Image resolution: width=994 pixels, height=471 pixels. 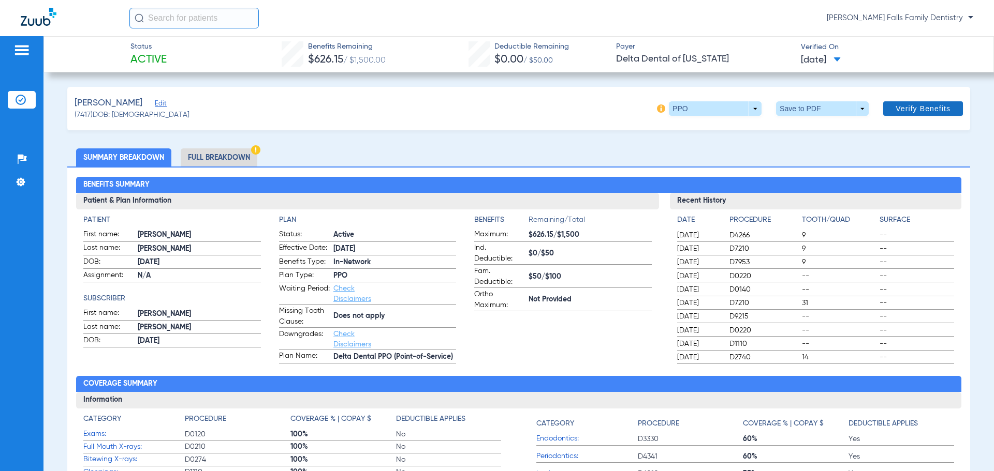 I want to click on span: Downgrades:, so click(x=304, y=339).